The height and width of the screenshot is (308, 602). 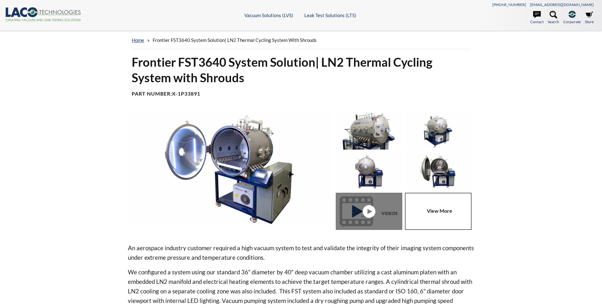 What do you see at coordinates (369, 171) in the screenshot?
I see `img: Thermal Cycling System (TVAC) - Front View` at bounding box center [369, 171].